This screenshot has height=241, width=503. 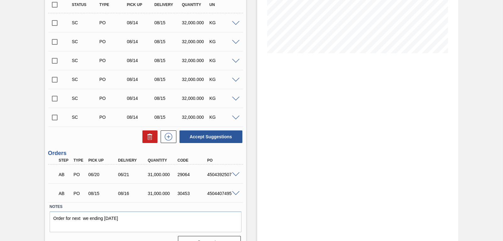 I want to click on div: 4504407495, so click(x=222, y=193).